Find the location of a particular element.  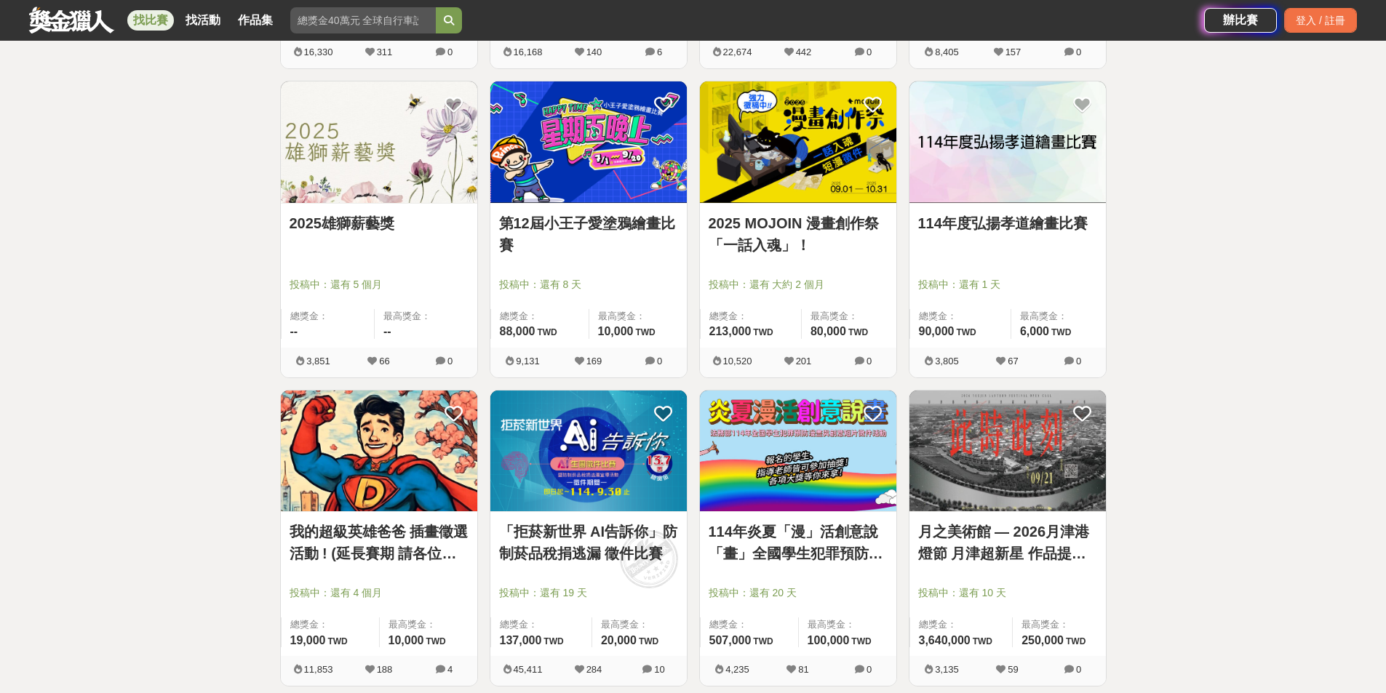

a: 「拒菸新世界 AI告訴你」防制菸品稅捐逃漏 徵件比賽 is located at coordinates (589, 543).